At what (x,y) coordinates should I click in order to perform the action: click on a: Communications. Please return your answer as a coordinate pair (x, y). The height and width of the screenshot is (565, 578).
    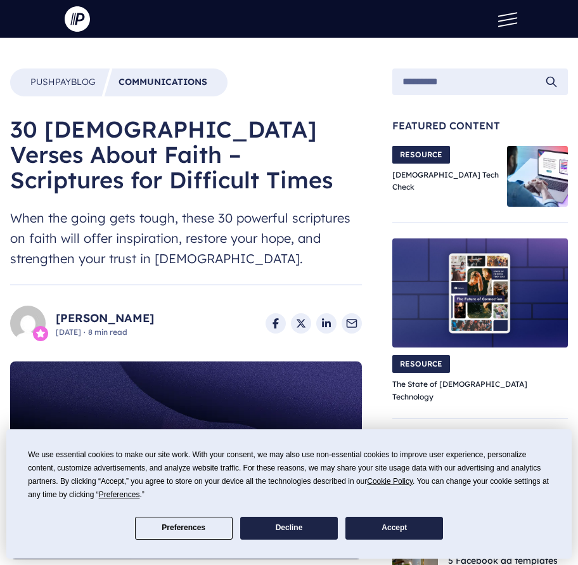
    Looking at the image, I should click on (163, 82).